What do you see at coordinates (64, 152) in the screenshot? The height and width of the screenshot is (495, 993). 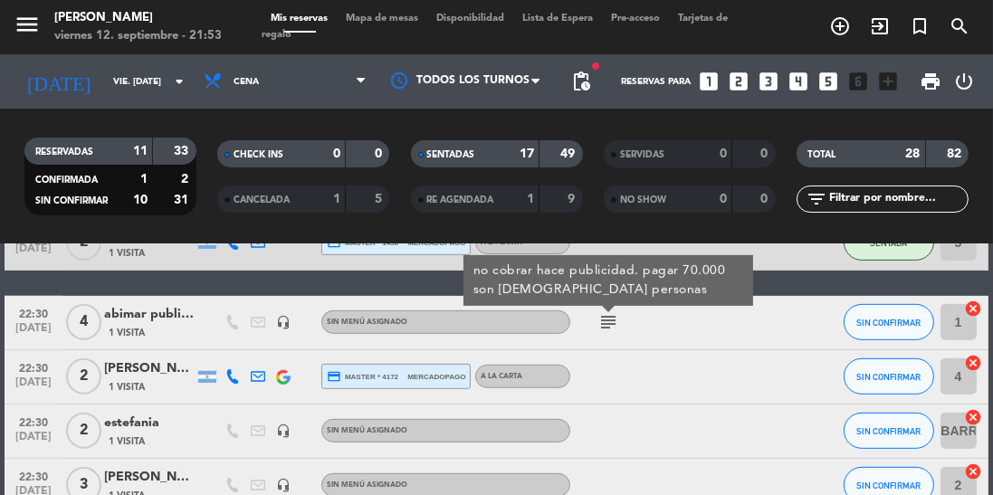 I see `span: RESERVADAS` at bounding box center [64, 152].